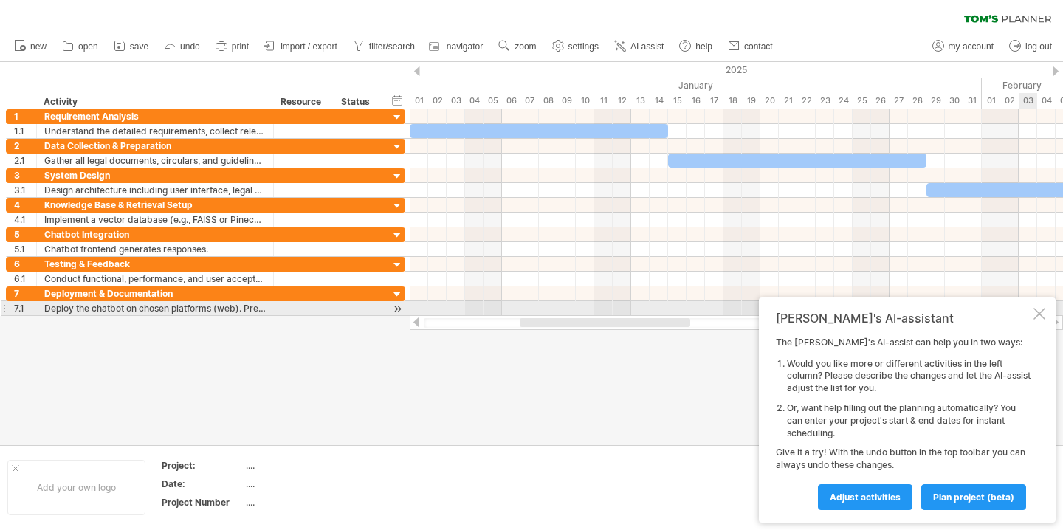 This screenshot has width=1063, height=530. What do you see at coordinates (1046, 100) in the screenshot?
I see `div: Tuesday, 4 February 2025` at bounding box center [1046, 100].